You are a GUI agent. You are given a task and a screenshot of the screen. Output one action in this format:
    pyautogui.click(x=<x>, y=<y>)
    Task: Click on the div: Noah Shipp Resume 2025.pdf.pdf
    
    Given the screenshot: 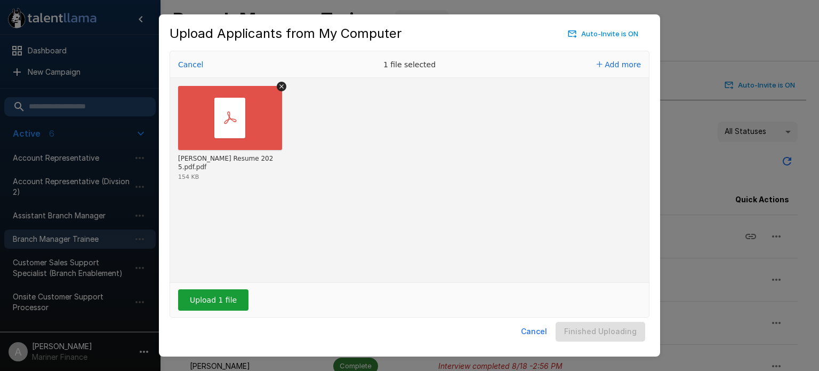 What is the action you would take?
    pyautogui.click(x=229, y=163)
    